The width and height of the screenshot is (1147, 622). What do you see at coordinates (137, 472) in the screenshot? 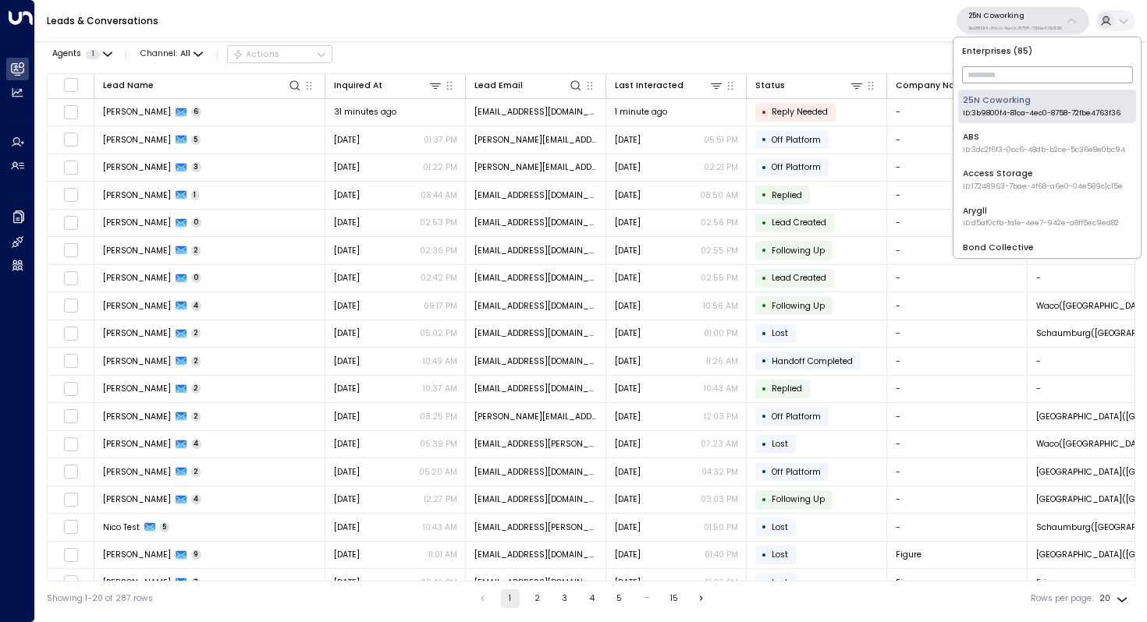
I see `span: Gregg Griffin` at bounding box center [137, 472].